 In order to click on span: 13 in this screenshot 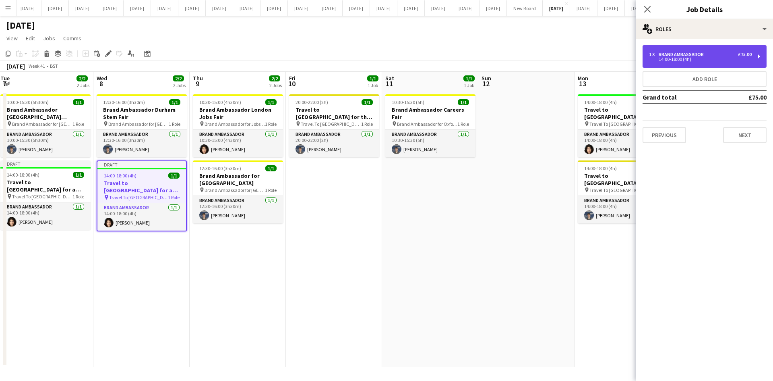, I will do `click(582, 83)`.